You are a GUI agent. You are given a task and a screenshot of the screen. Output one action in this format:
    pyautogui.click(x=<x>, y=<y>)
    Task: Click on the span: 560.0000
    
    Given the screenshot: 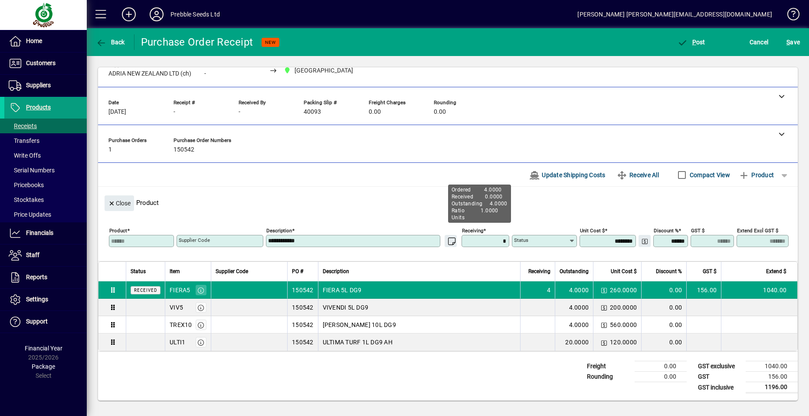 What is the action you would take?
    pyautogui.click(x=624, y=325)
    